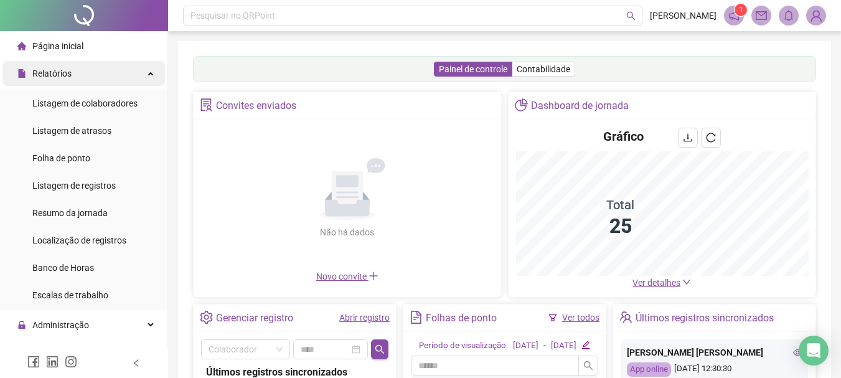  I want to click on span: Página inicial, so click(58, 46).